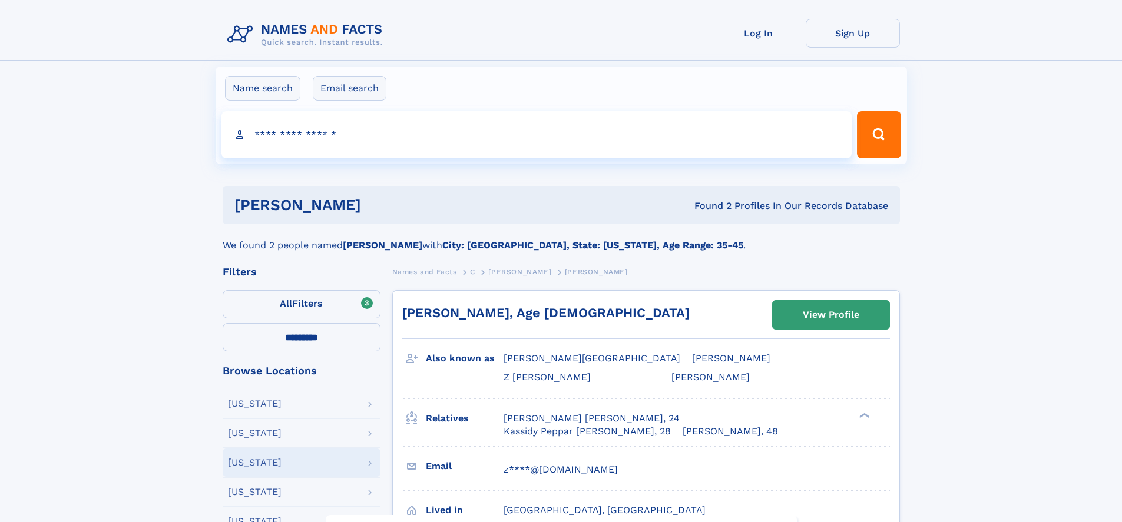  Describe the element at coordinates (286, 303) in the screenshot. I see `span: All` at that location.